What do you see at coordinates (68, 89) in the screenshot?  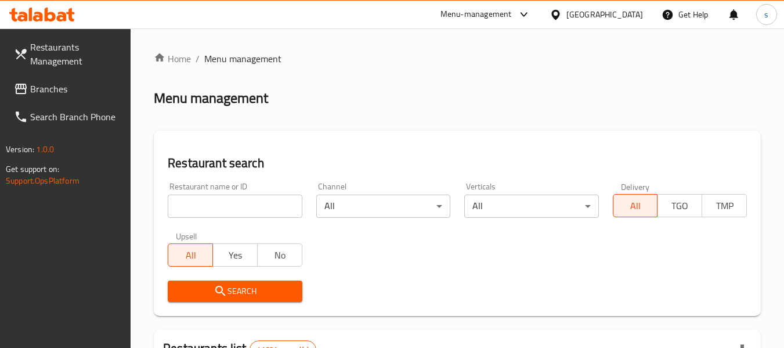 I see `a: Branches` at bounding box center [68, 89].